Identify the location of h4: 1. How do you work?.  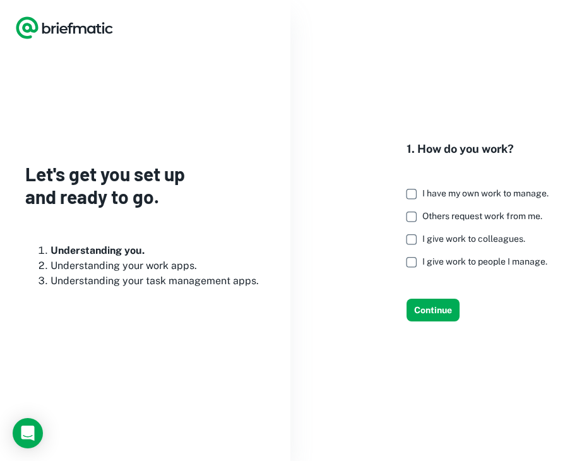
(483, 148).